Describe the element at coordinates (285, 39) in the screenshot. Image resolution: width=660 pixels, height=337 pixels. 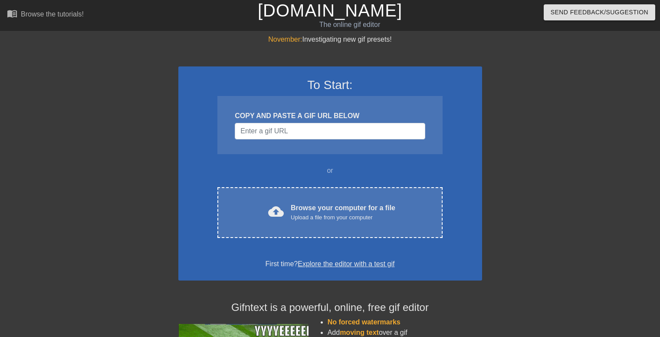
I see `span: November:` at that location.